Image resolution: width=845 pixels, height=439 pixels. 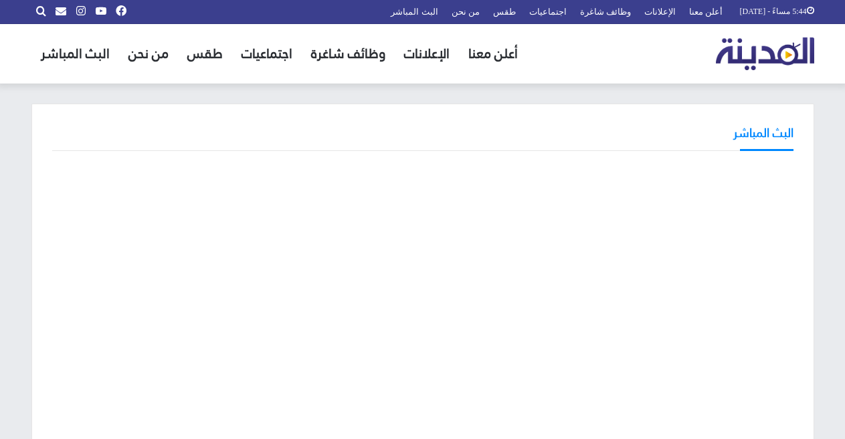 What do you see at coordinates (75, 54) in the screenshot?
I see `a: البث المباشر` at bounding box center [75, 54].